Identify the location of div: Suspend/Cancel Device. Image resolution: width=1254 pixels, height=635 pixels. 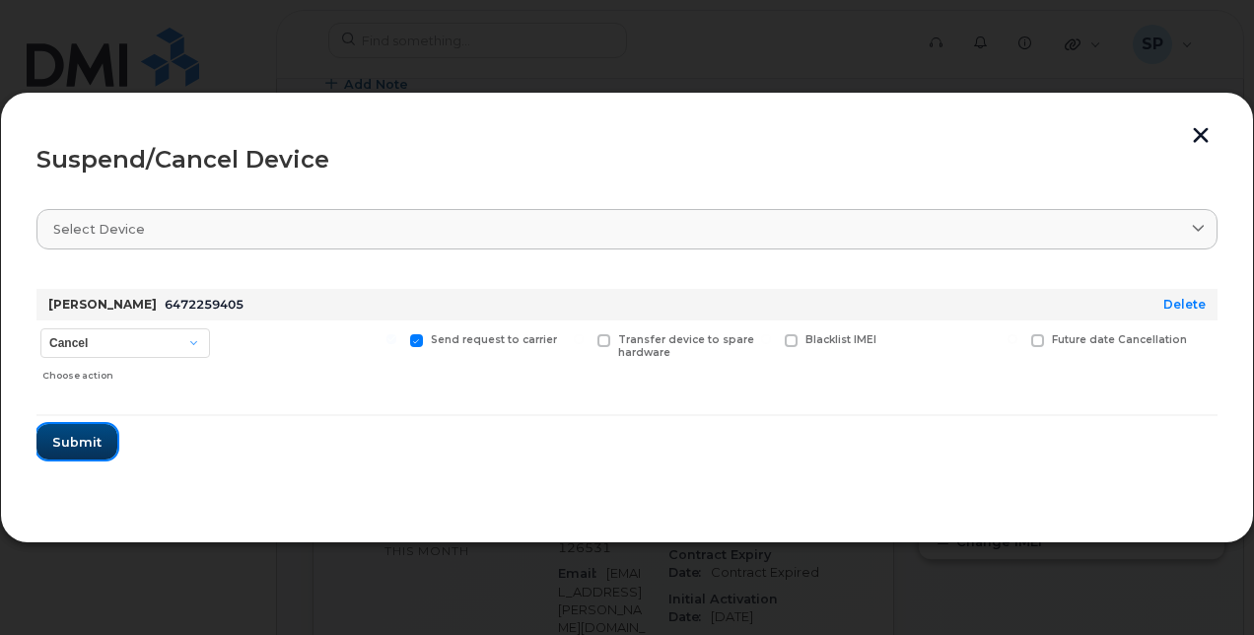
(627, 160).